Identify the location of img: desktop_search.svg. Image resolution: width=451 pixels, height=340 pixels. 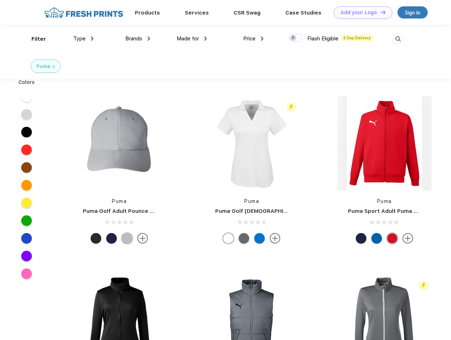
(398, 39).